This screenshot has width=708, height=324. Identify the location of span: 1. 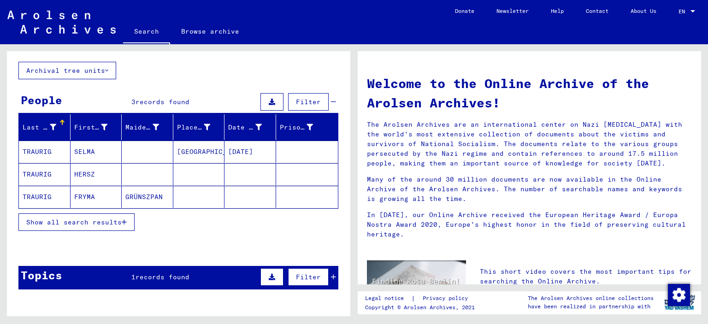
(133, 277).